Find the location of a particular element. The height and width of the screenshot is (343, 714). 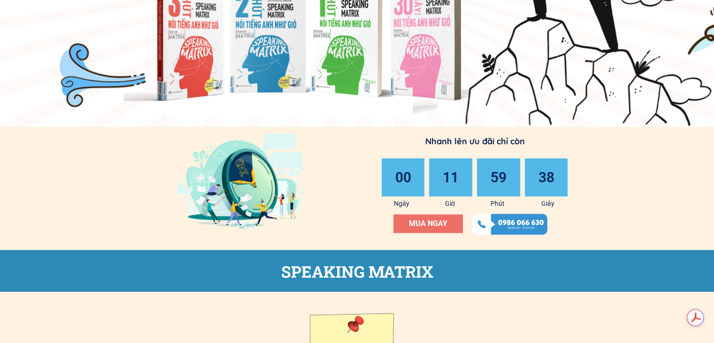

span: MUA NGAY is located at coordinates (428, 223).